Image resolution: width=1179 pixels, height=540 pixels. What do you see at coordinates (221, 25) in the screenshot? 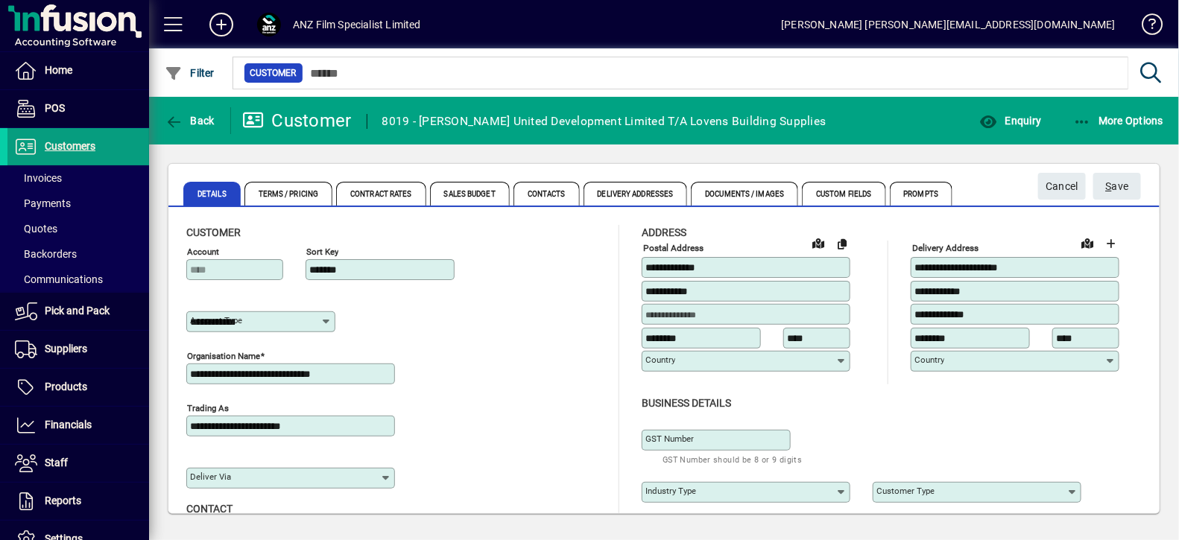
I see `button: Add` at bounding box center [221, 25].